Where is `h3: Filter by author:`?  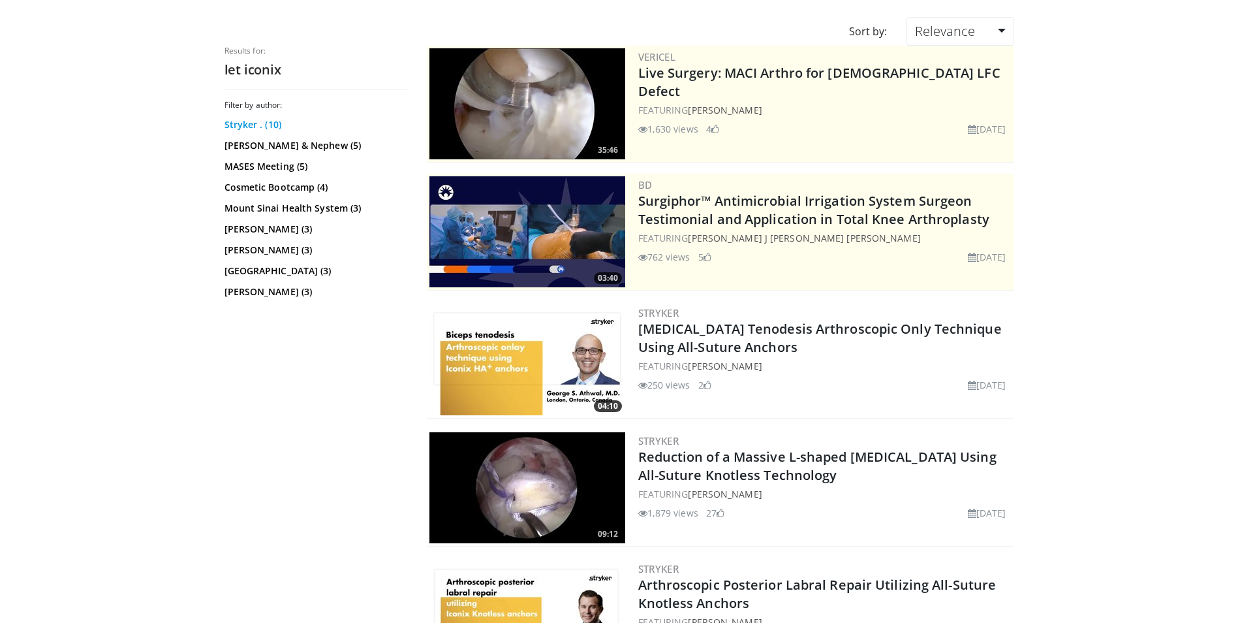 h3: Filter by author: is located at coordinates (316, 105).